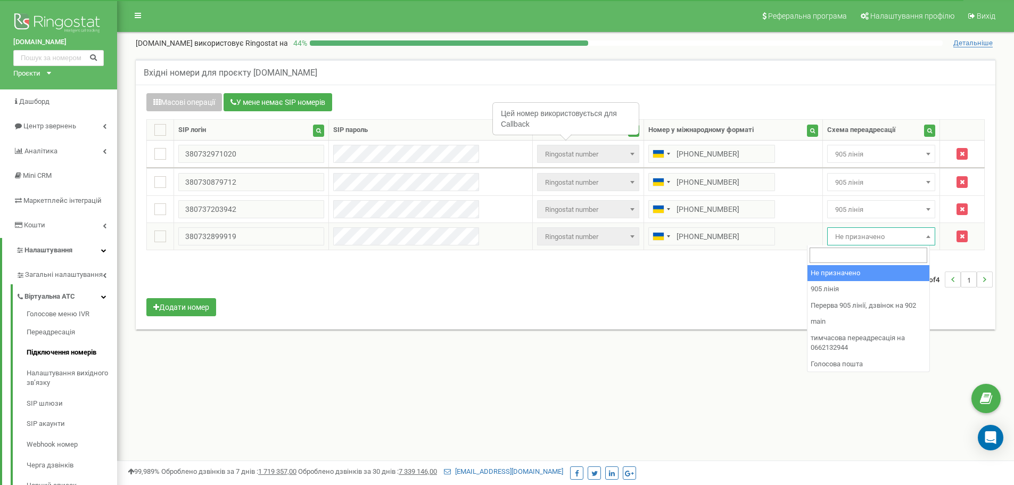  I want to click on a: Підключення номерів, so click(72, 352).